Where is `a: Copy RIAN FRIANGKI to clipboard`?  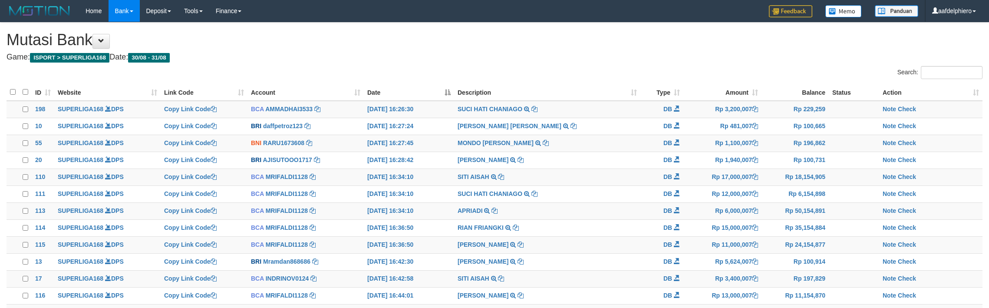 a: Copy RIAN FRIANGKI to clipboard is located at coordinates (516, 227).